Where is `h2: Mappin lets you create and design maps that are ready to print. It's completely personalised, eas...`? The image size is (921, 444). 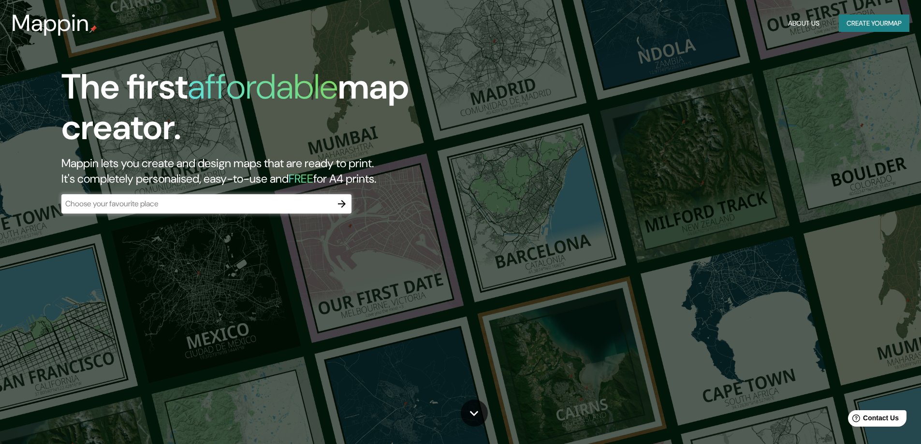 h2: Mappin lets you create and design maps that are ready to print. It's completely personalised, eas... is located at coordinates (292, 171).